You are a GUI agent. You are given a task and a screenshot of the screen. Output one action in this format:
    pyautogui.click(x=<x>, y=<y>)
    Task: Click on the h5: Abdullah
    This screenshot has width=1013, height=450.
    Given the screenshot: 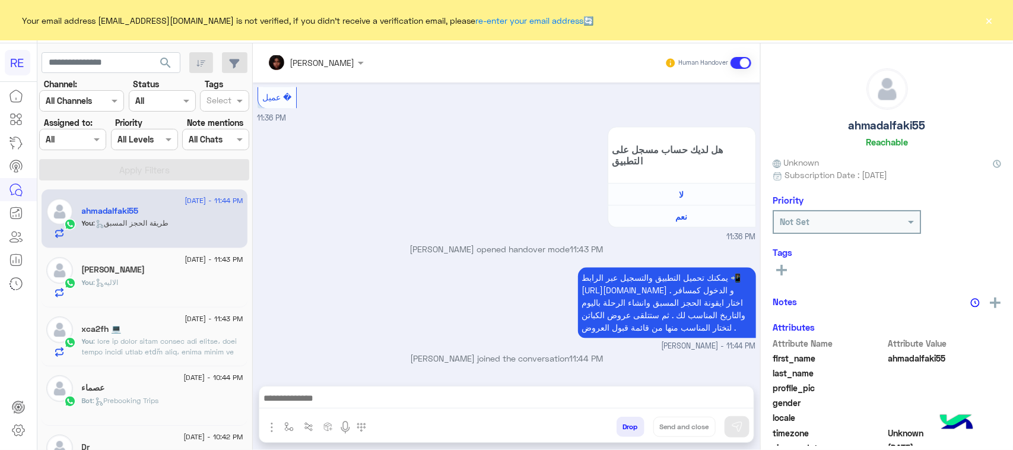 What is the action you would take?
    pyautogui.click(x=113, y=269)
    